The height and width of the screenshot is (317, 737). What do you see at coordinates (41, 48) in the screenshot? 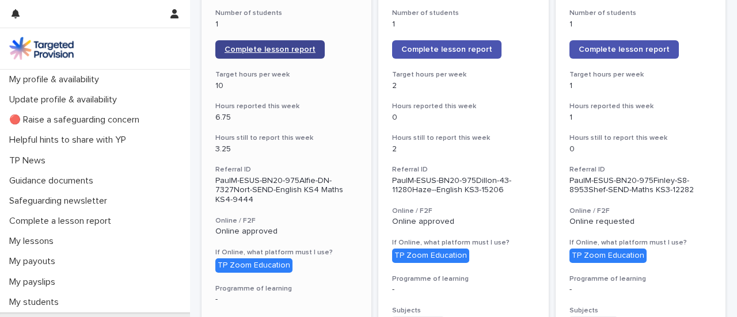
I see `img: M5nRWzHhSzIhMunXDL62` at bounding box center [41, 48].